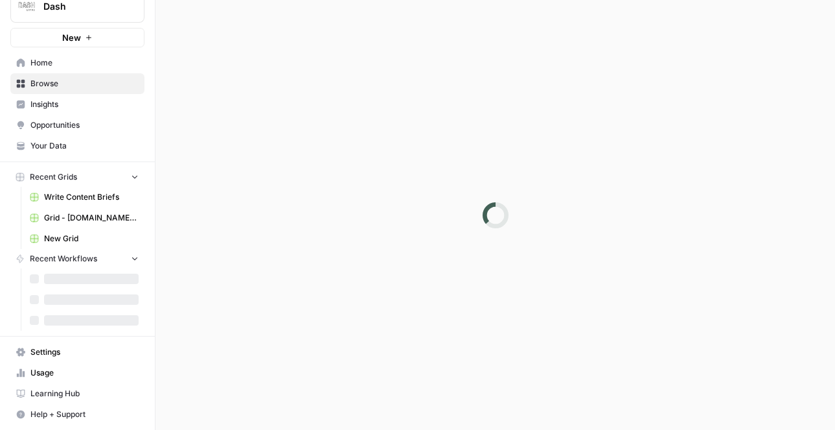  Describe the element at coordinates (77, 104) in the screenshot. I see `a: Insights` at that location.